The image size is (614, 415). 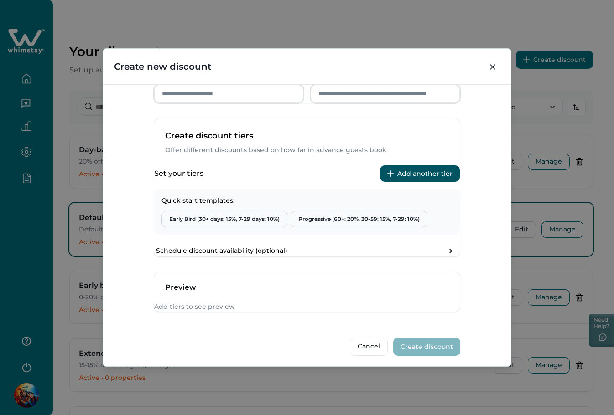 I want to click on button: Cancel, so click(x=368, y=347).